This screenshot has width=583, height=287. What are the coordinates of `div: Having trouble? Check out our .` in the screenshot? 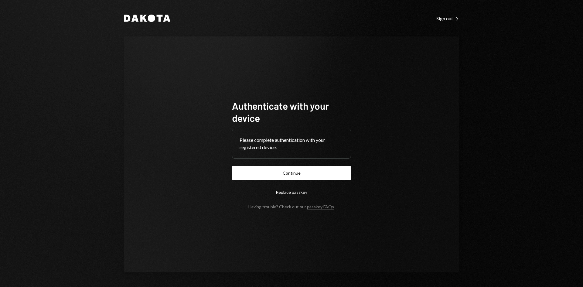 It's located at (291, 206).